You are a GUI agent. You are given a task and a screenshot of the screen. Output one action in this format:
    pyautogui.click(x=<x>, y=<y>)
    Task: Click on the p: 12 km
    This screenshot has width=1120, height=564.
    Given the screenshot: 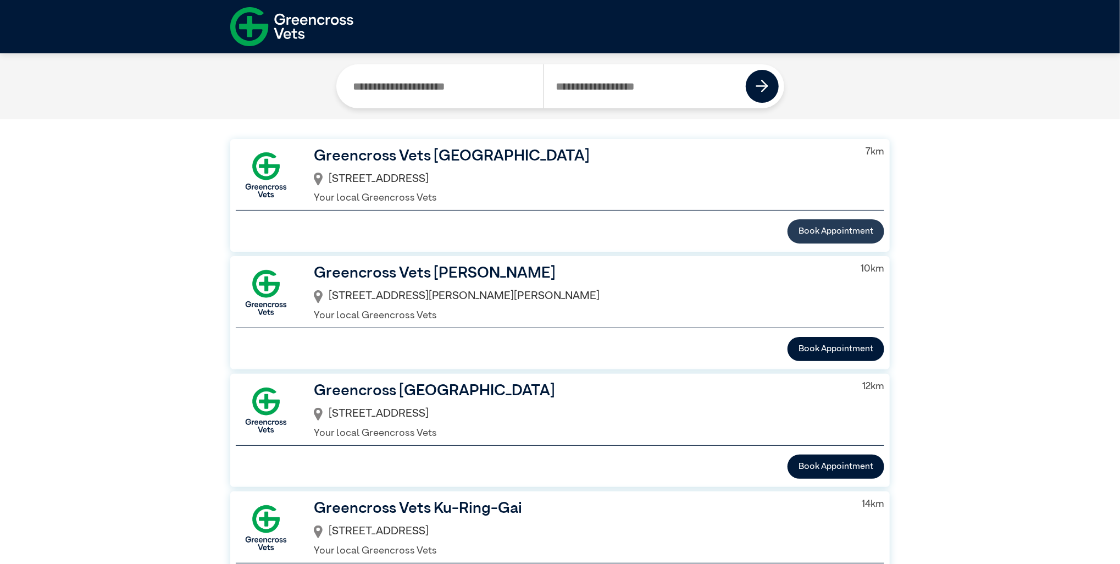 What is the action you would take?
    pyautogui.click(x=873, y=386)
    